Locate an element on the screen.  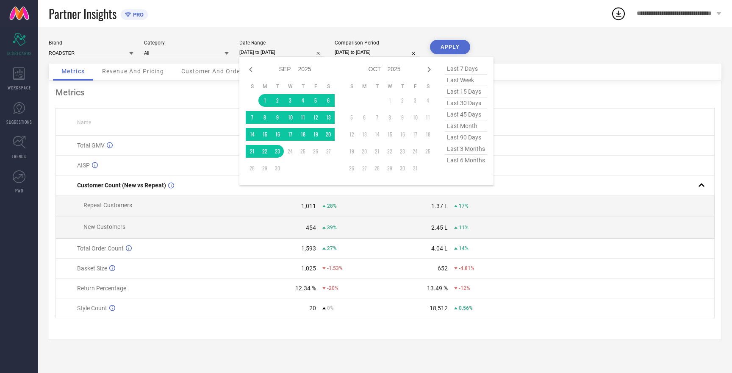
th: Monday is located at coordinates (364, 86).